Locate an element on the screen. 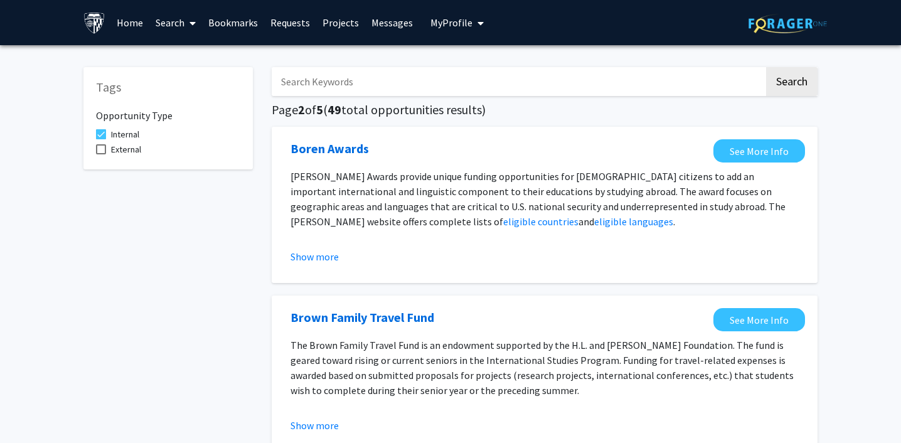  span: 49 is located at coordinates (334, 109).